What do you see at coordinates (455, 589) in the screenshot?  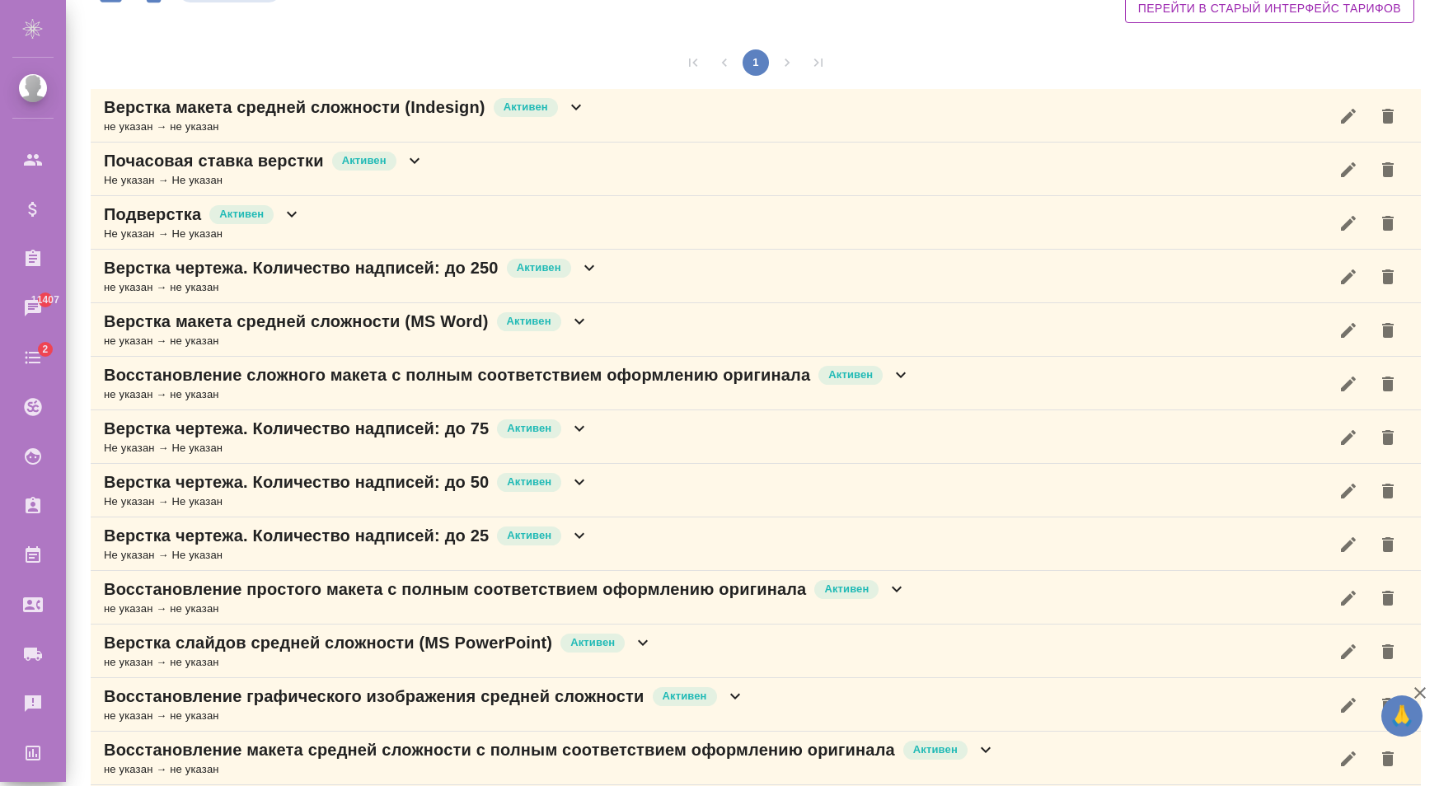 I see `p: Восстановление простого макета с полным соответствием оформлению оригинала` at bounding box center [455, 589].